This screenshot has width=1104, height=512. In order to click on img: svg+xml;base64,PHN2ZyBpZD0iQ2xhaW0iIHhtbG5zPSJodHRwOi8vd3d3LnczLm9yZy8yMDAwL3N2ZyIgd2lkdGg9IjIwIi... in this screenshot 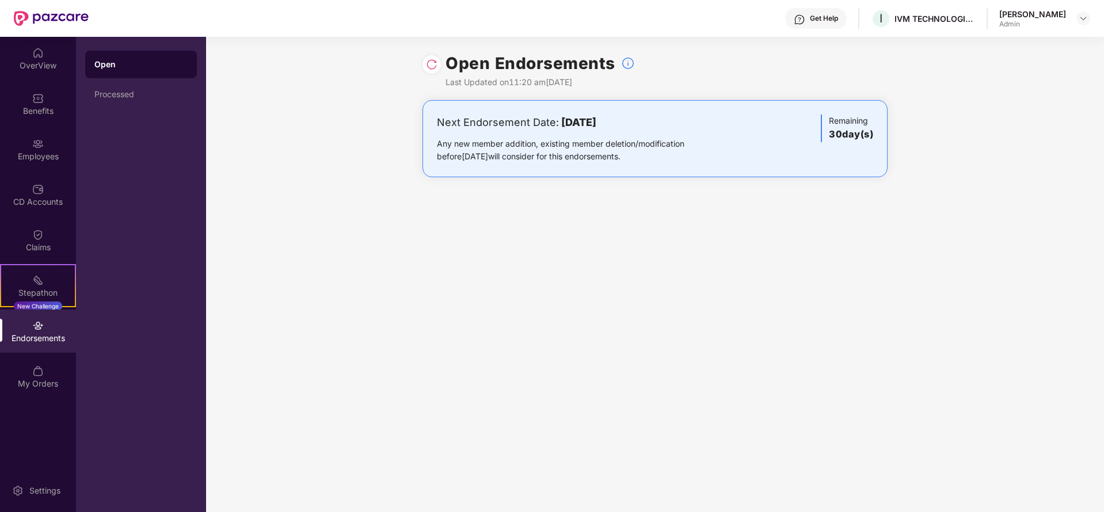, I will do `click(38, 235)`.